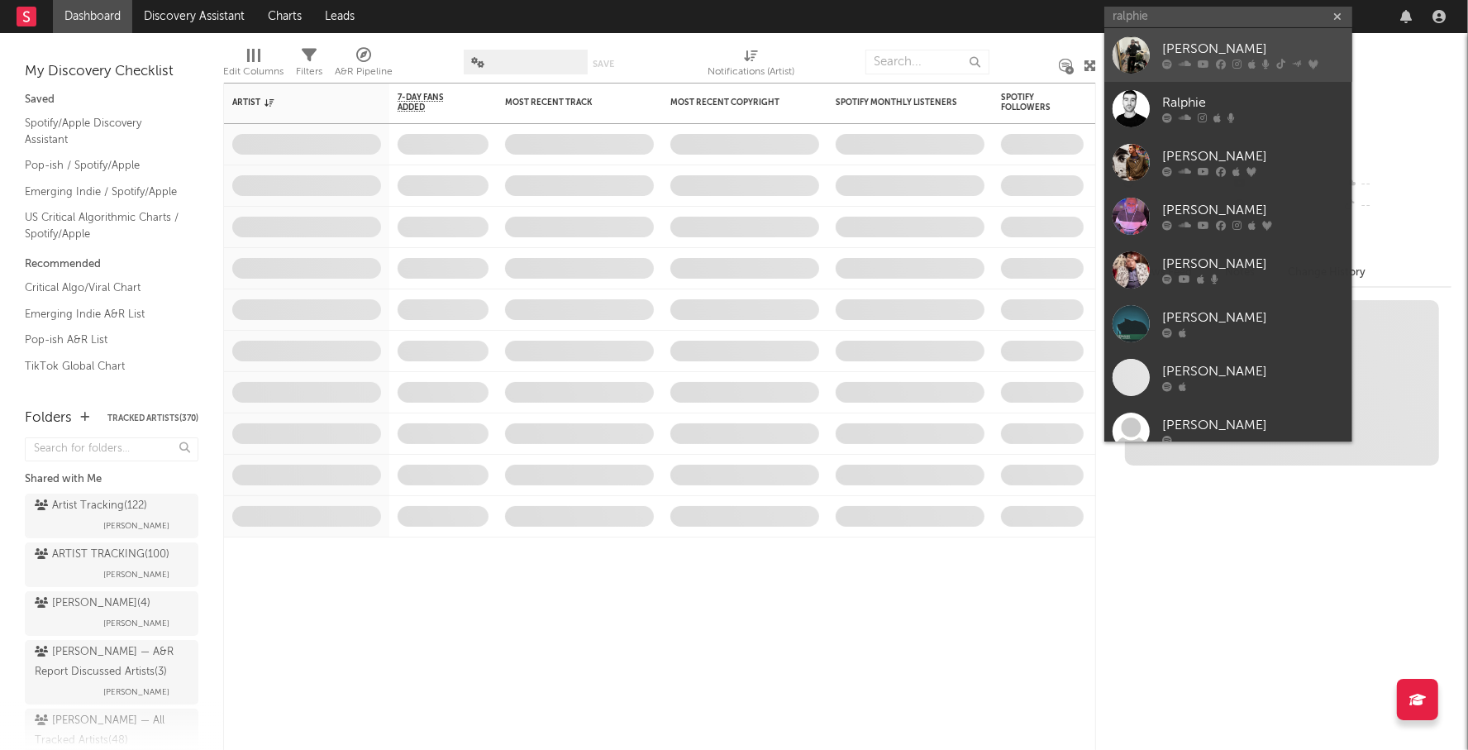 The image size is (1468, 750). Describe the element at coordinates (103, 340) in the screenshot. I see `a: Pop-ish A&R List` at that location.